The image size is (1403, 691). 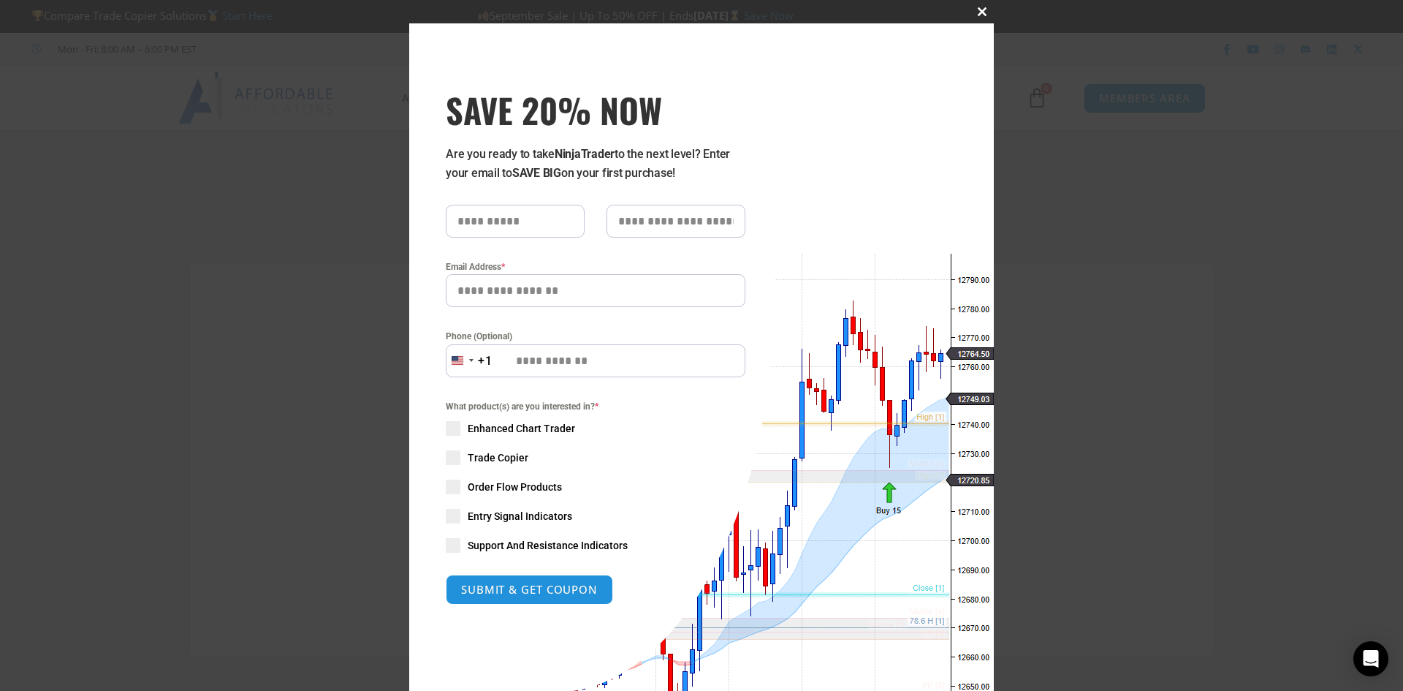 I want to click on span: What product(s) are you interested in?, so click(x=596, y=406).